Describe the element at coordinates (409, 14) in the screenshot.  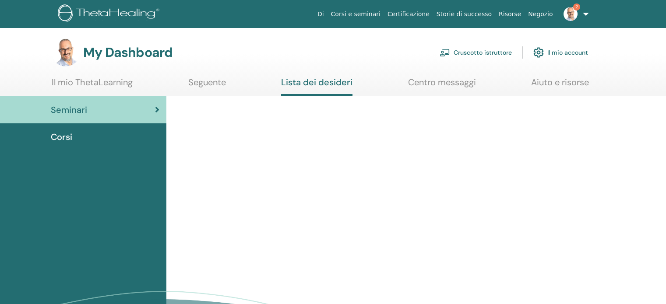
I see `a: Certificazione` at that location.